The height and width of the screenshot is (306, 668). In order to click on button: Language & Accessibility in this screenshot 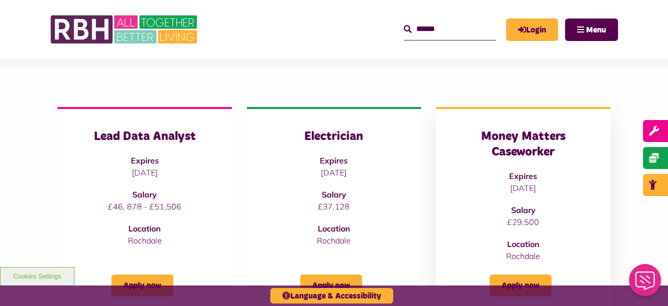, I will do `click(332, 295)`.